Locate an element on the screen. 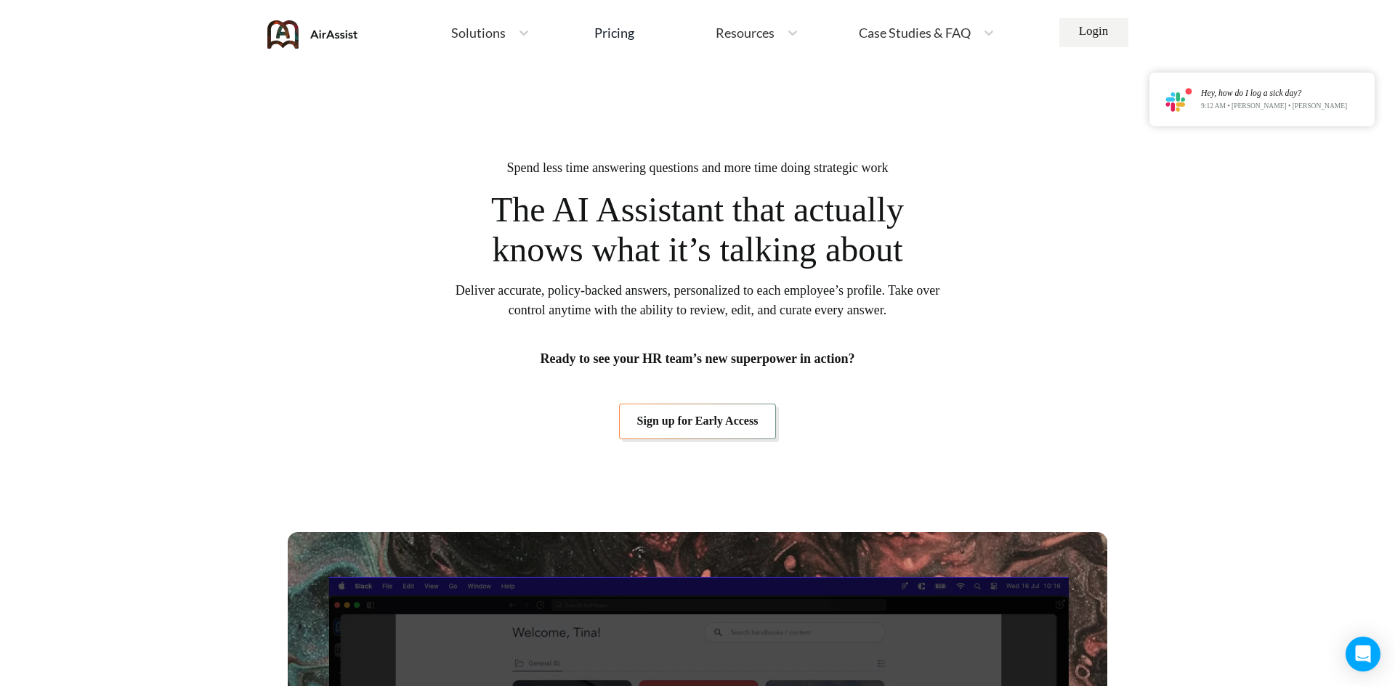 The width and height of the screenshot is (1395, 686). div: Open Intercom Messenger is located at coordinates (1363, 655).